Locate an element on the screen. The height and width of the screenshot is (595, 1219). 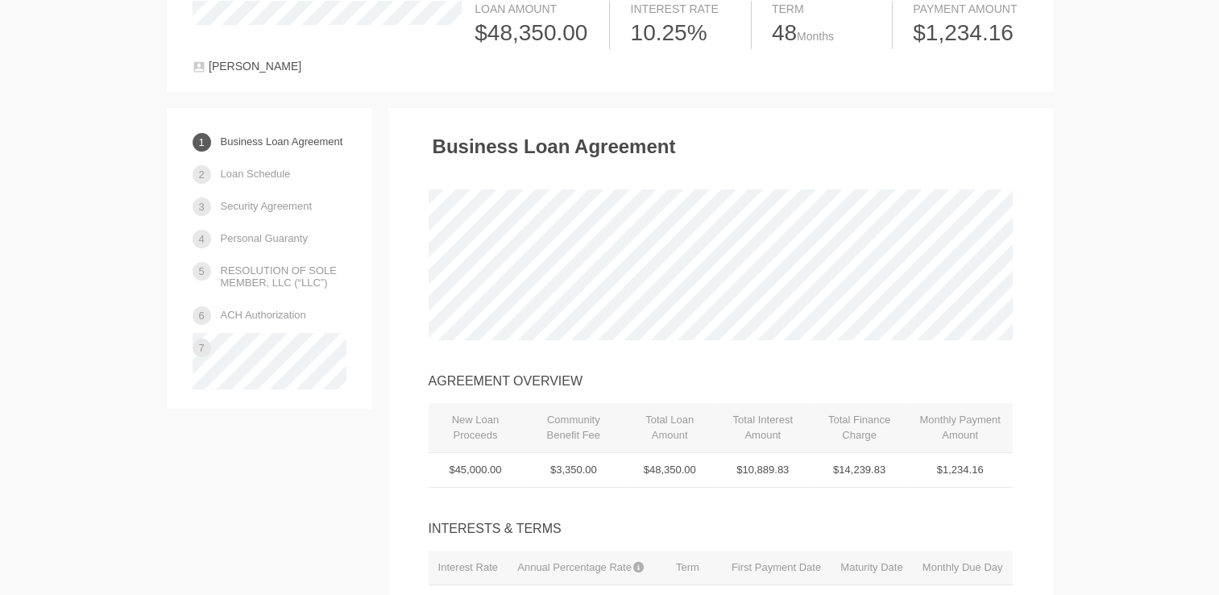
th: First Payment Date is located at coordinates (776, 567).